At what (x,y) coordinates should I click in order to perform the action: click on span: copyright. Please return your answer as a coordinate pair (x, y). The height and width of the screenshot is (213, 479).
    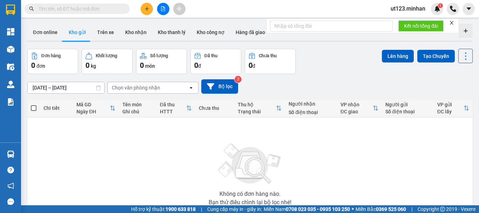
    Looking at the image, I should click on (443, 209).